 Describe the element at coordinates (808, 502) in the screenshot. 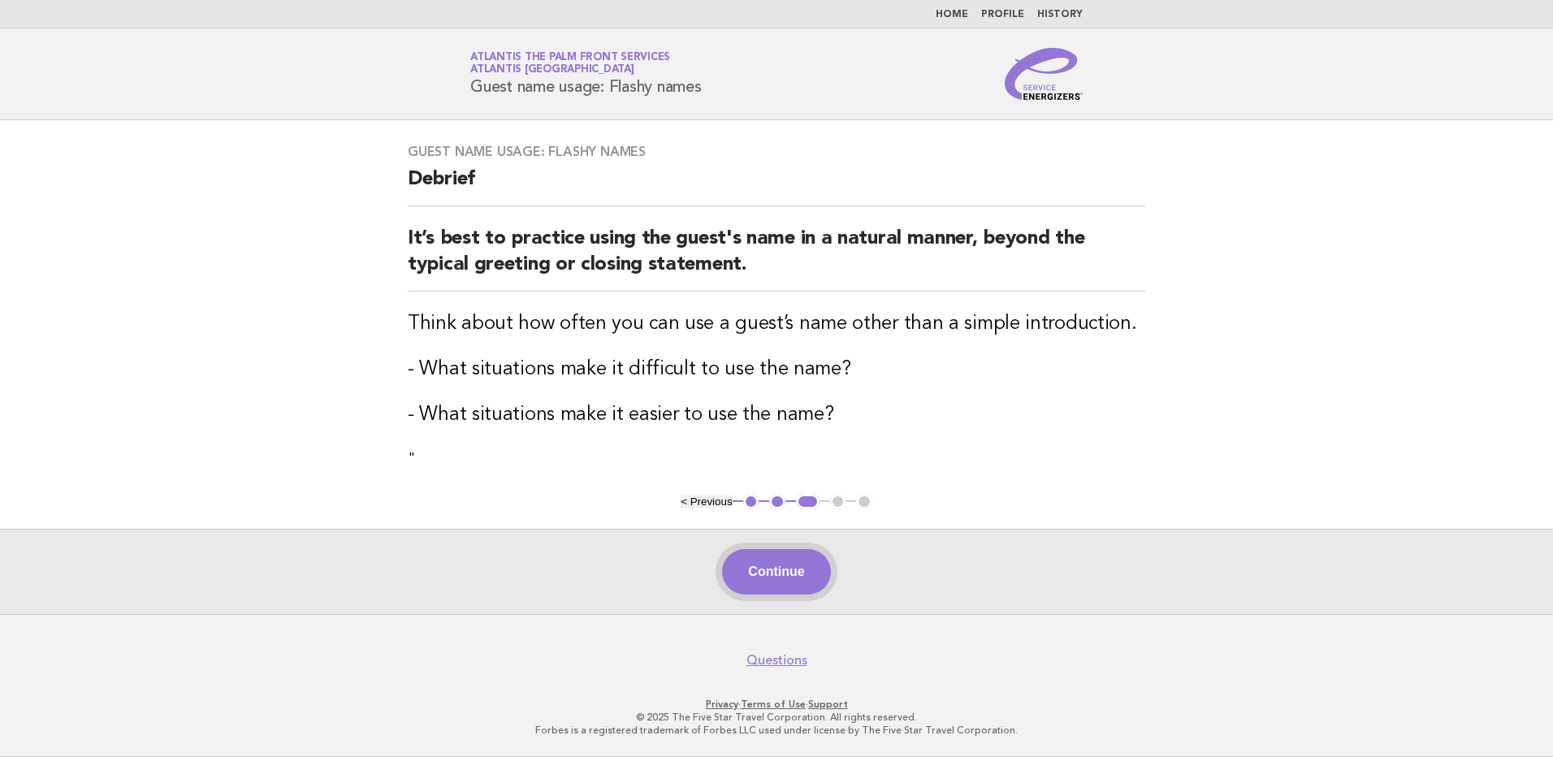

I see `button: 3` at that location.